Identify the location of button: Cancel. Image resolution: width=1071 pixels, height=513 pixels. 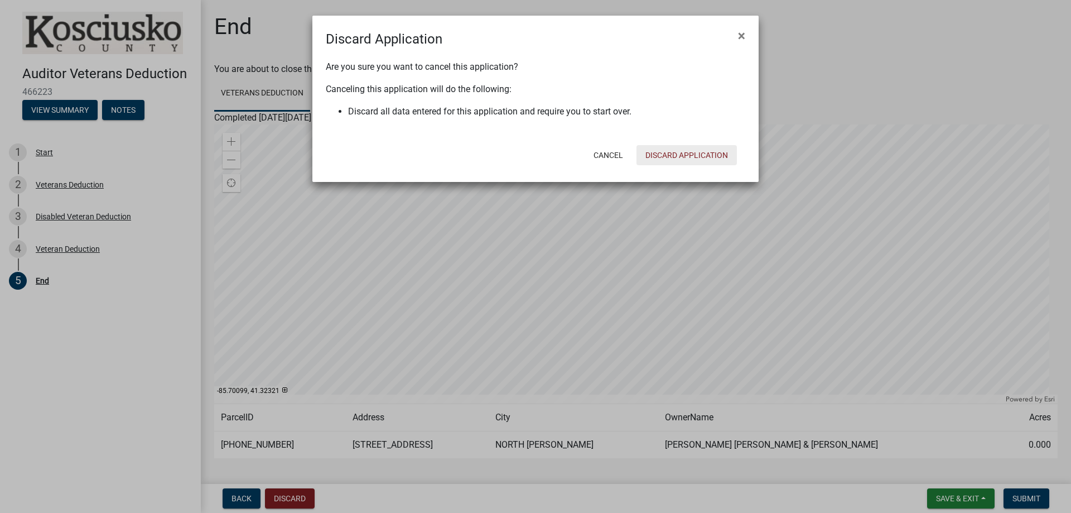
(608, 155).